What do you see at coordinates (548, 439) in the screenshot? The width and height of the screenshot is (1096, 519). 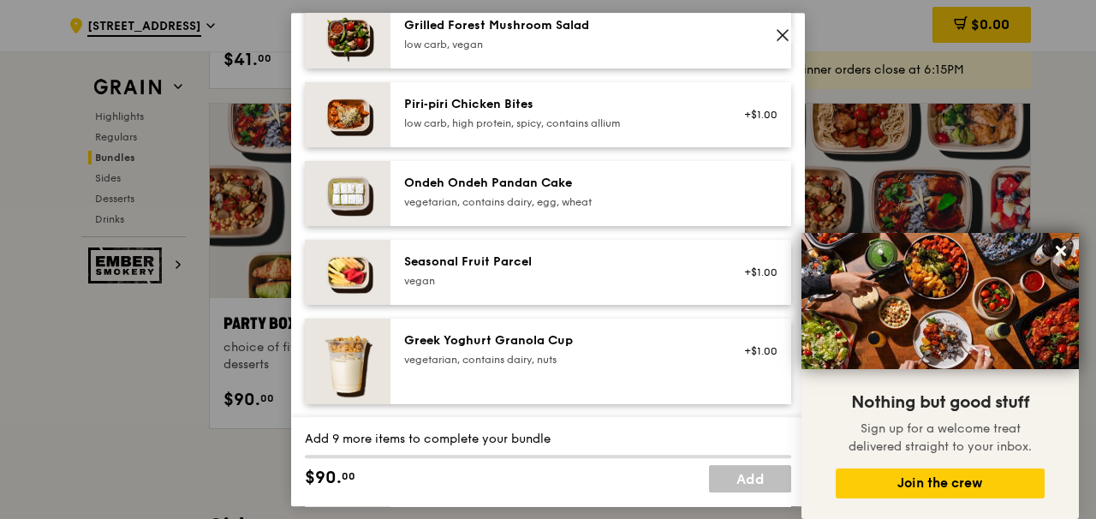 I see `div: Add 9 more items to complete your bundle` at bounding box center [548, 439].